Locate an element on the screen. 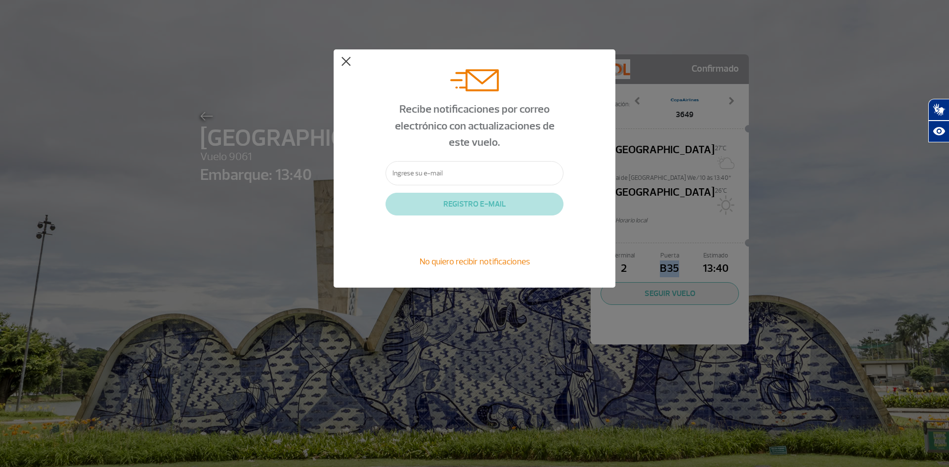 Image resolution: width=949 pixels, height=467 pixels. span: Recibe notificaciones por correo electrónico con actualizaciones de este vuelo. is located at coordinates (474, 125).